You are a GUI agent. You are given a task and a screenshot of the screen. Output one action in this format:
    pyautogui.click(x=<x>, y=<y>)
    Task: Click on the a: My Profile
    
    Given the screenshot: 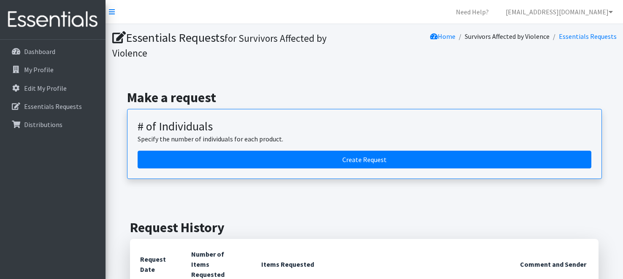 What is the action you would take?
    pyautogui.click(x=53, y=70)
    